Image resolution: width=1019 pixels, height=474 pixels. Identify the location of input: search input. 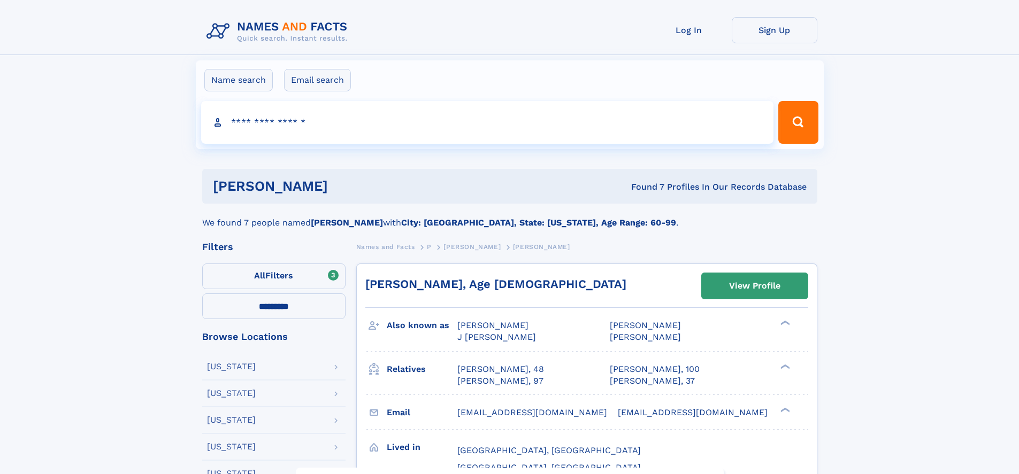
(487, 122).